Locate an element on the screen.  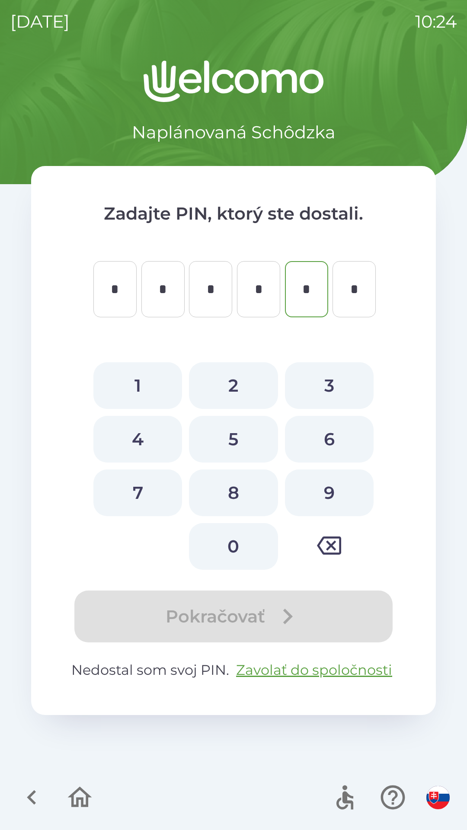
button: 8 is located at coordinates (233, 493).